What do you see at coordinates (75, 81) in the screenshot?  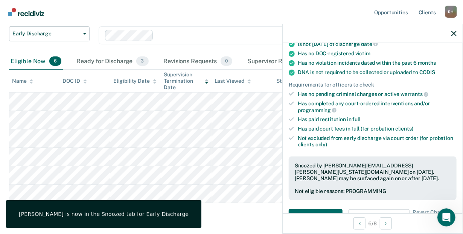 I see `div: DOC ID` at bounding box center [75, 81].